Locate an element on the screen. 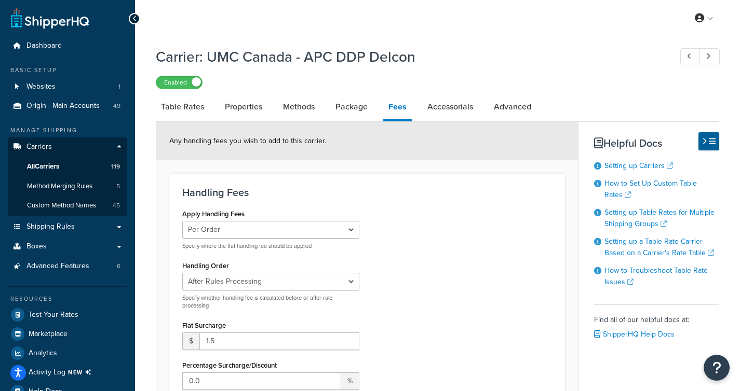 This screenshot has width=740, height=391. span: Origin - Main Accounts is located at coordinates (63, 106).